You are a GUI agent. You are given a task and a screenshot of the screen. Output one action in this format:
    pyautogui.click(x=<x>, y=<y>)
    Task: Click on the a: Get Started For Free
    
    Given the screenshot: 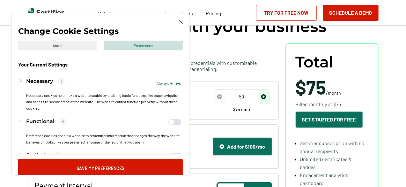 What is the action you would take?
    pyautogui.click(x=329, y=119)
    